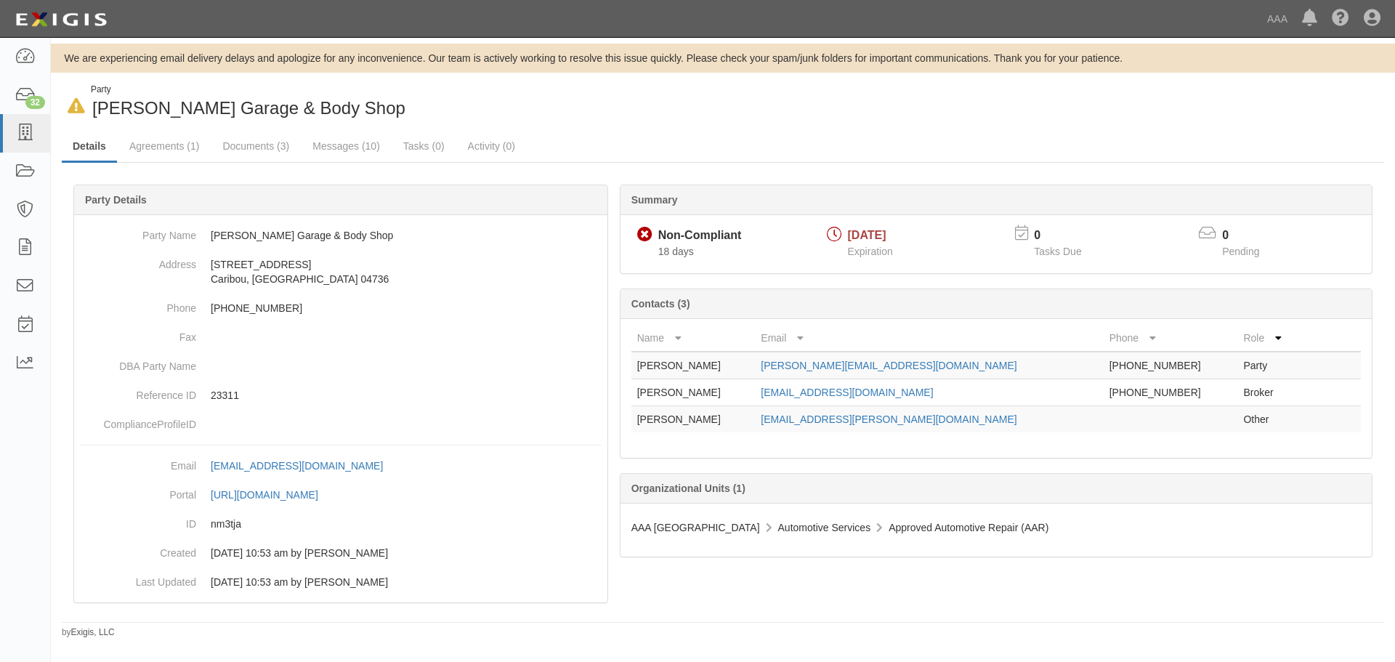 The image size is (1395, 662). I want to click on span: Tasks Due, so click(1057, 251).